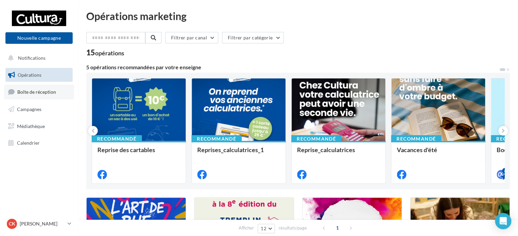  I want to click on span: CK, so click(12, 224).